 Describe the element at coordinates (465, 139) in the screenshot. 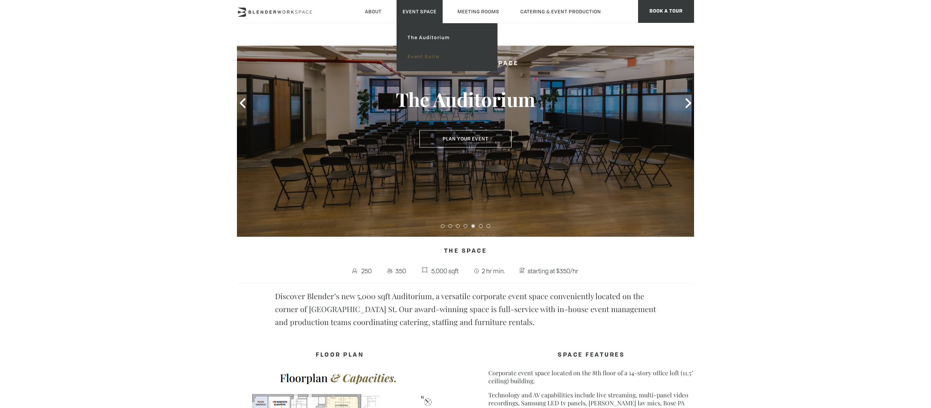

I see `button: Plan Your Event` at that location.